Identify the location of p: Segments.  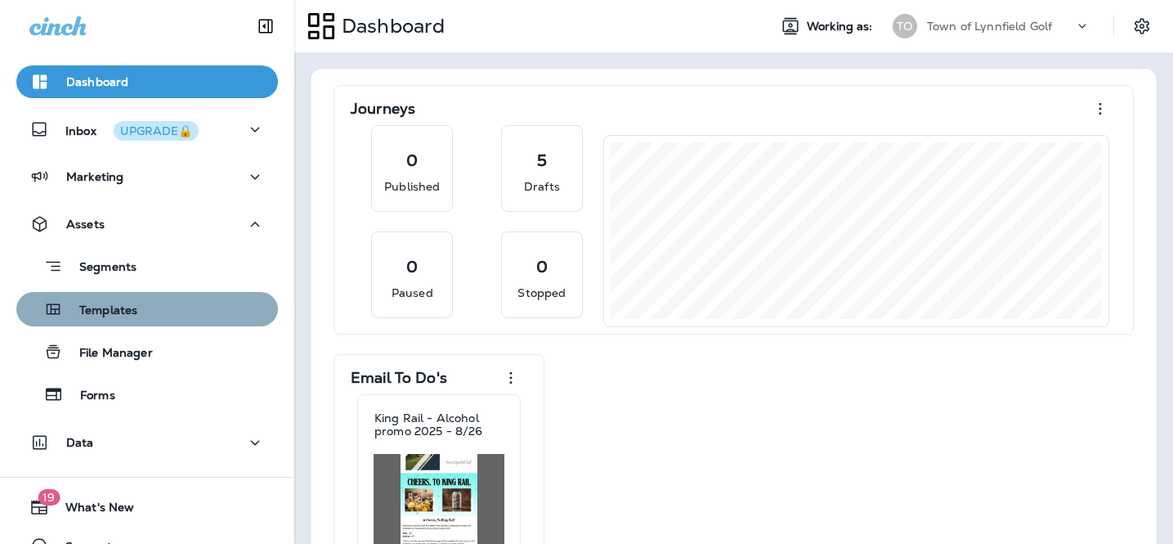
(100, 268).